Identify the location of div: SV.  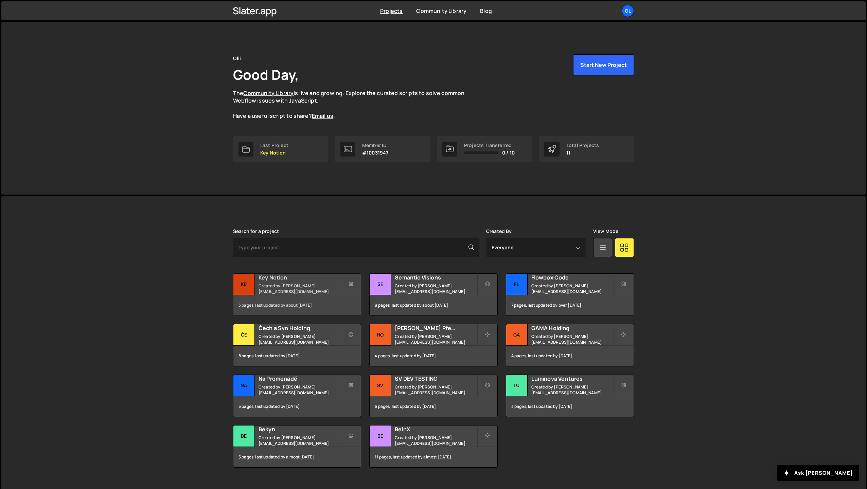
(380, 386).